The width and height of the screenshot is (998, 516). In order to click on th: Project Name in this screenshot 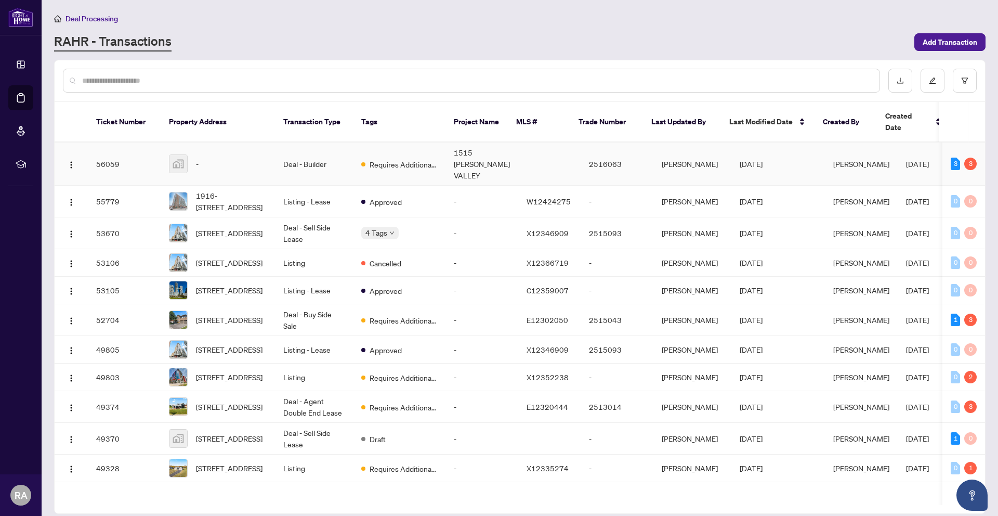, I will do `click(477, 122)`.